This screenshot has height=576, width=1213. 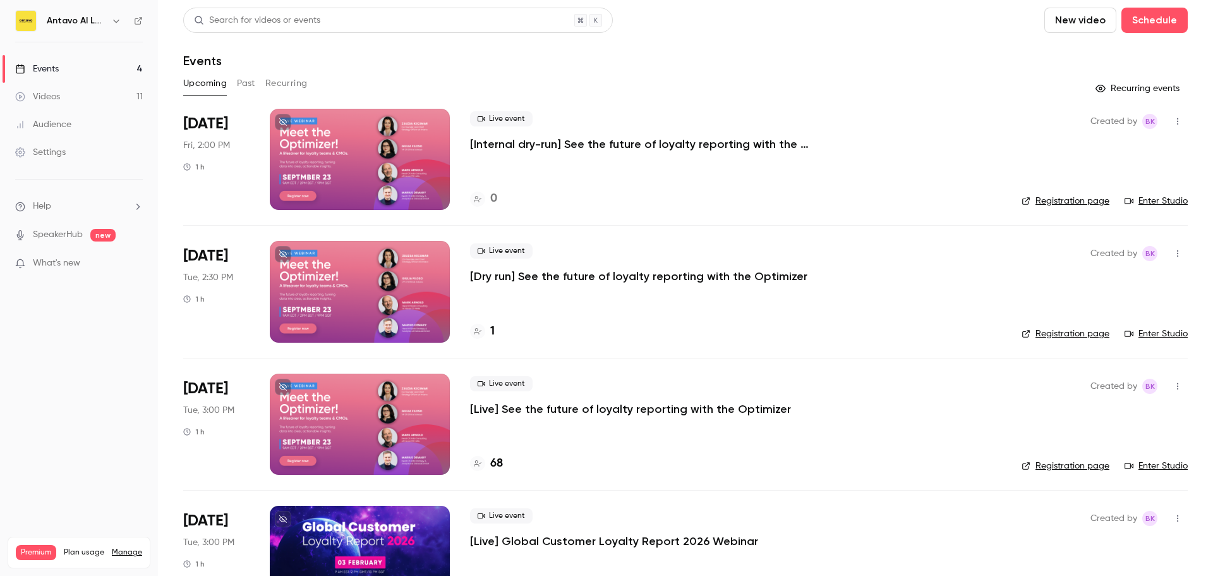 What do you see at coordinates (37, 97) in the screenshot?
I see `div: Videos` at bounding box center [37, 97].